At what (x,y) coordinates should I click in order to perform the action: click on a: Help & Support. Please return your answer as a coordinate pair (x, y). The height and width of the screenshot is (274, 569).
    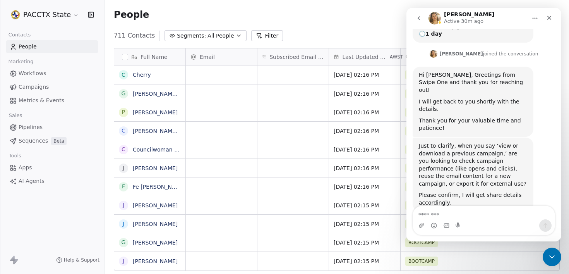
    Looking at the image, I should click on (78, 260).